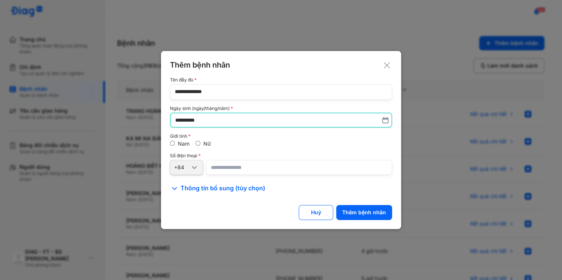 The image size is (562, 280). Describe the element at coordinates (182, 167) in the screenshot. I see `div: +84` at that location.